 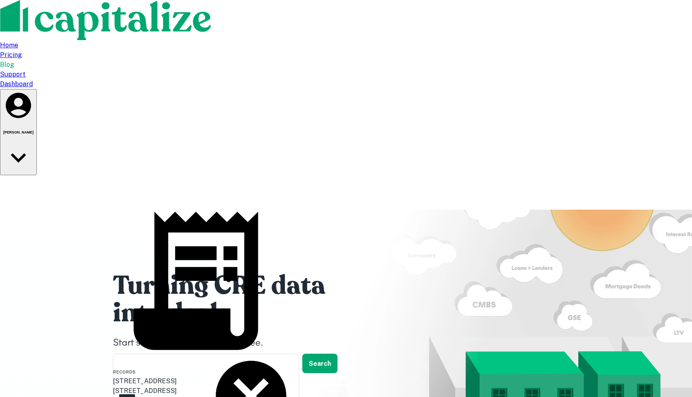 I want to click on div: Chat Widget, so click(x=672, y=352).